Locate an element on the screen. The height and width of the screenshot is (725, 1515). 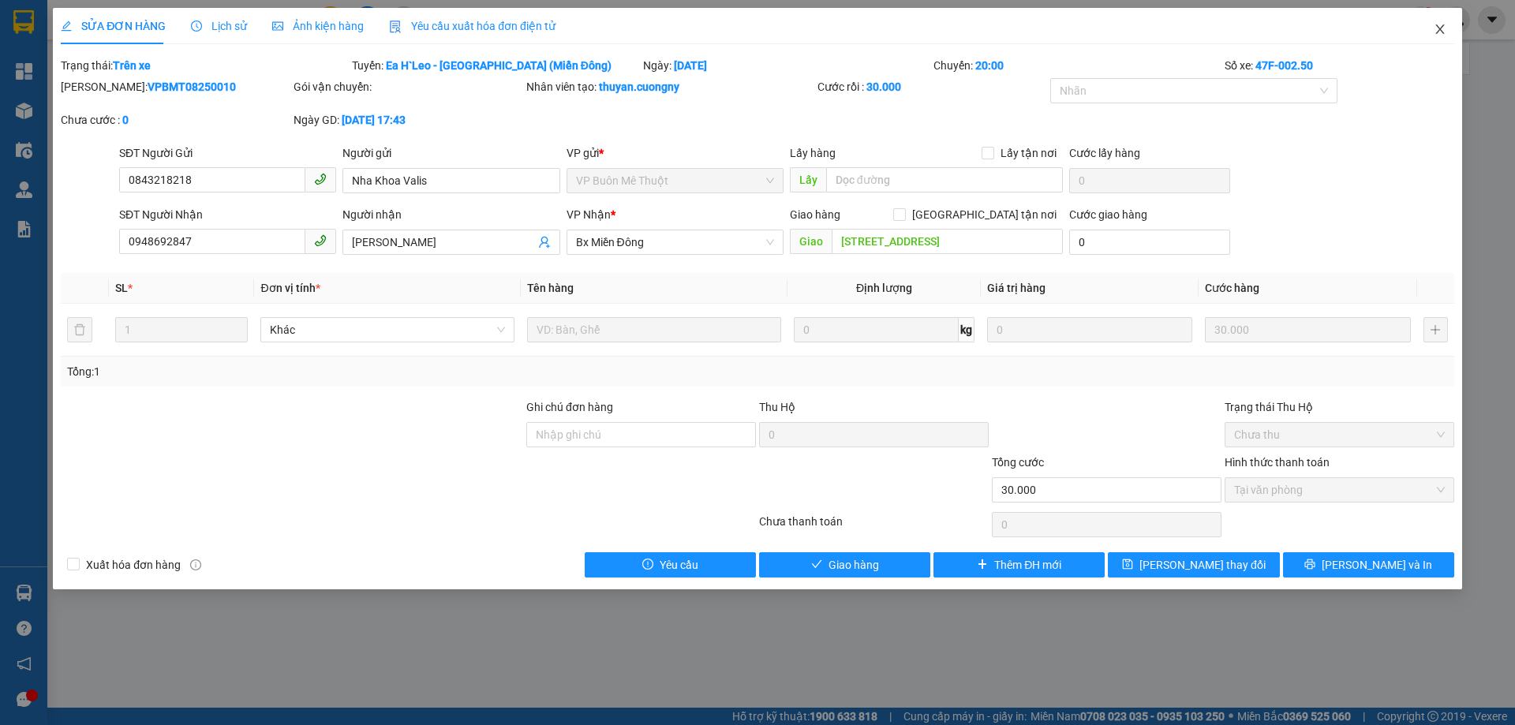
span: Ảnh kiện hàng is located at coordinates (318, 26).